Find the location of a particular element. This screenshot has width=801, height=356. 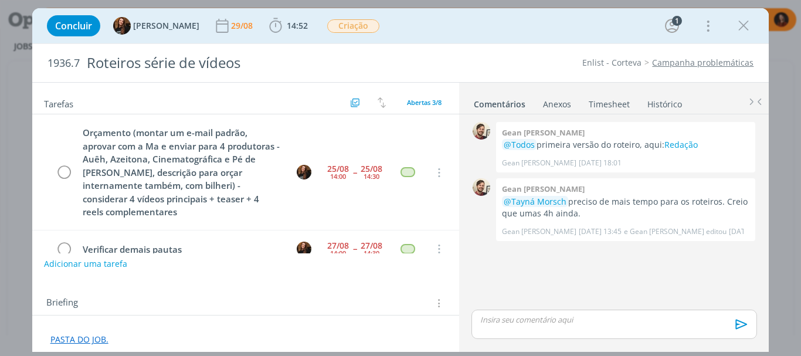

div: Roteiros série de vídeos is located at coordinates (268, 63).